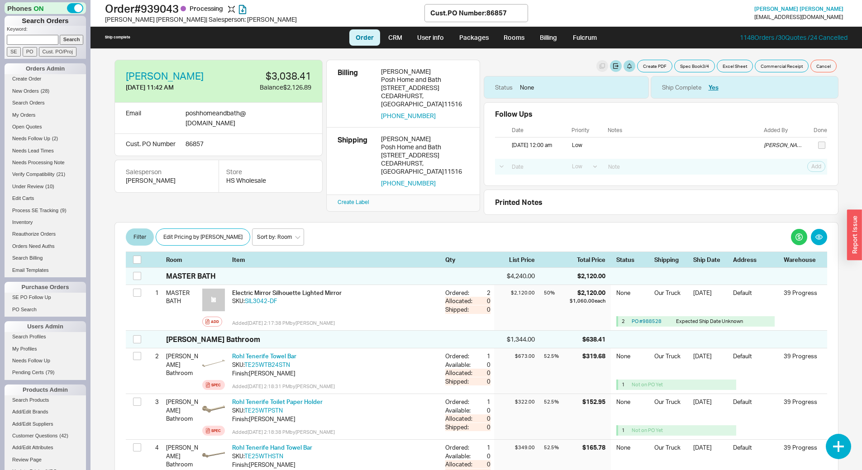 The width and height of the screenshot is (862, 470). I want to click on div: Spec, so click(216, 385).